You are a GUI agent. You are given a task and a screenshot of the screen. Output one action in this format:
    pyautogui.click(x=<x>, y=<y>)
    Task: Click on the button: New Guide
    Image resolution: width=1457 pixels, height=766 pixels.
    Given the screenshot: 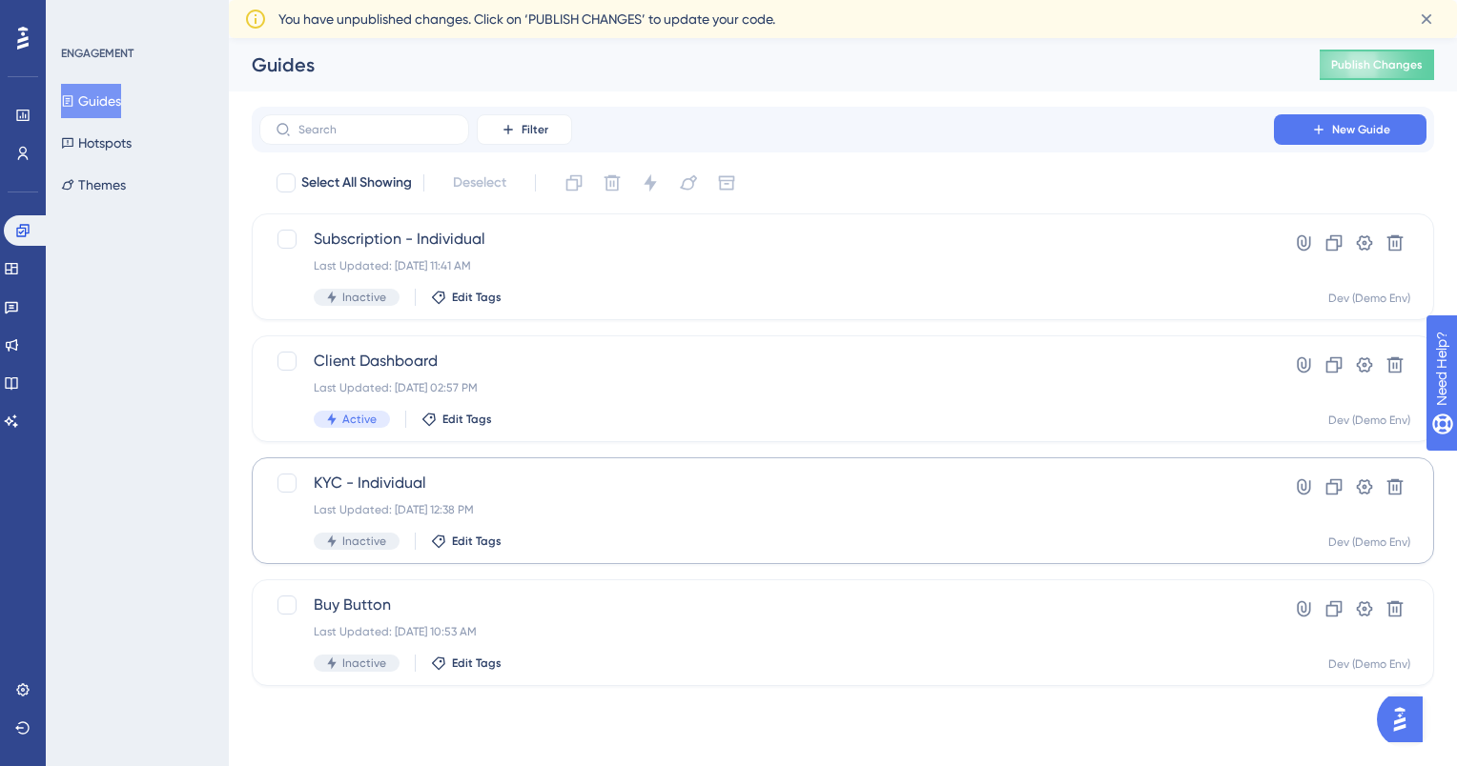 What is the action you would take?
    pyautogui.click(x=1350, y=130)
    